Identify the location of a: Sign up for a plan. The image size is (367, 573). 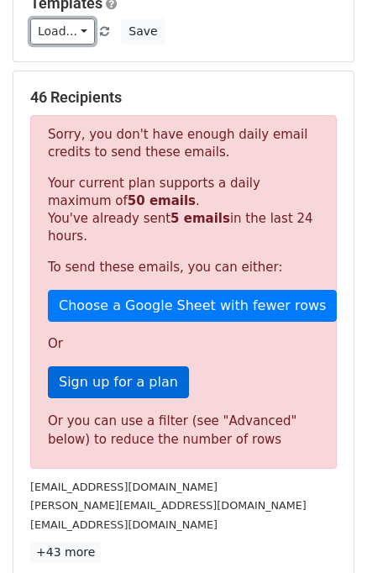
(118, 382).